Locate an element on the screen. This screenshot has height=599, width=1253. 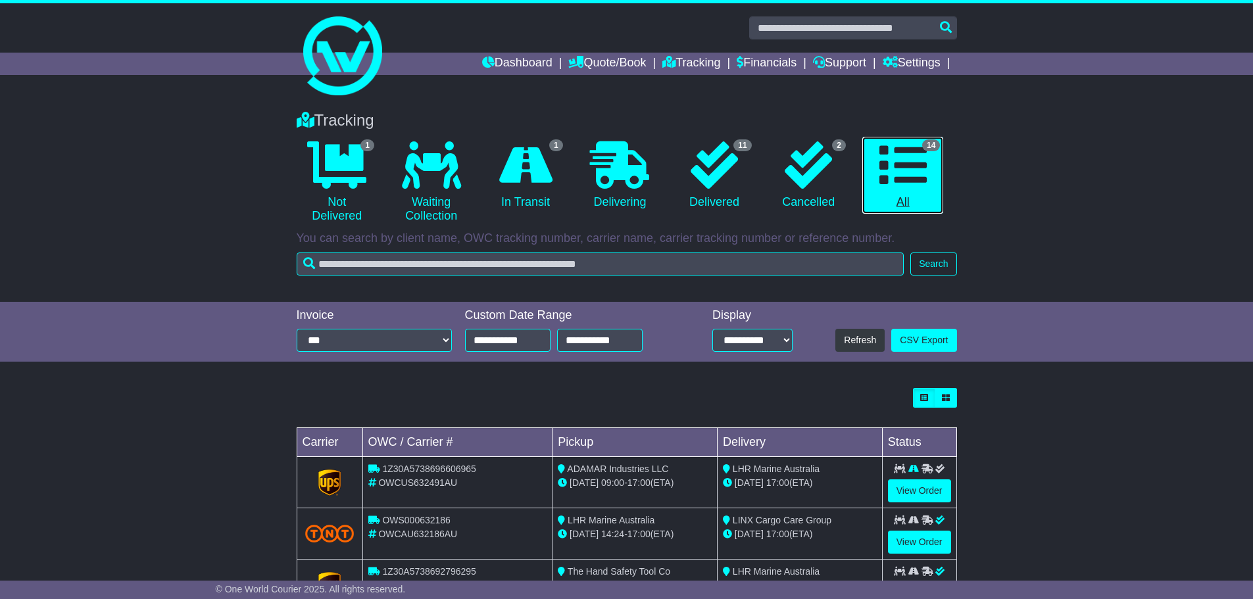
button: Search is located at coordinates (934, 264).